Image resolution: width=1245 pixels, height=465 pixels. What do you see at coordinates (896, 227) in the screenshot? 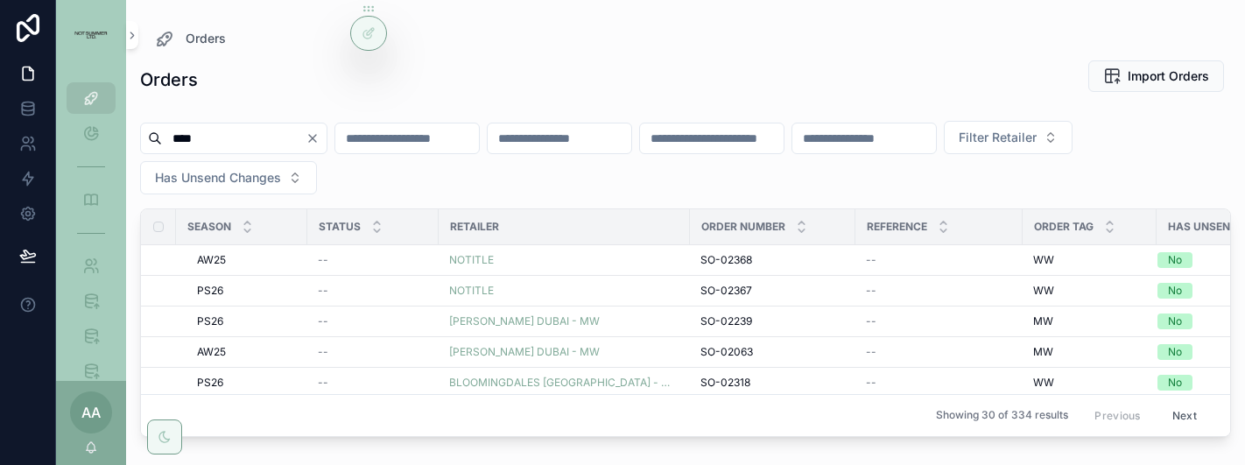
I see `span: Reference` at bounding box center [896, 227].